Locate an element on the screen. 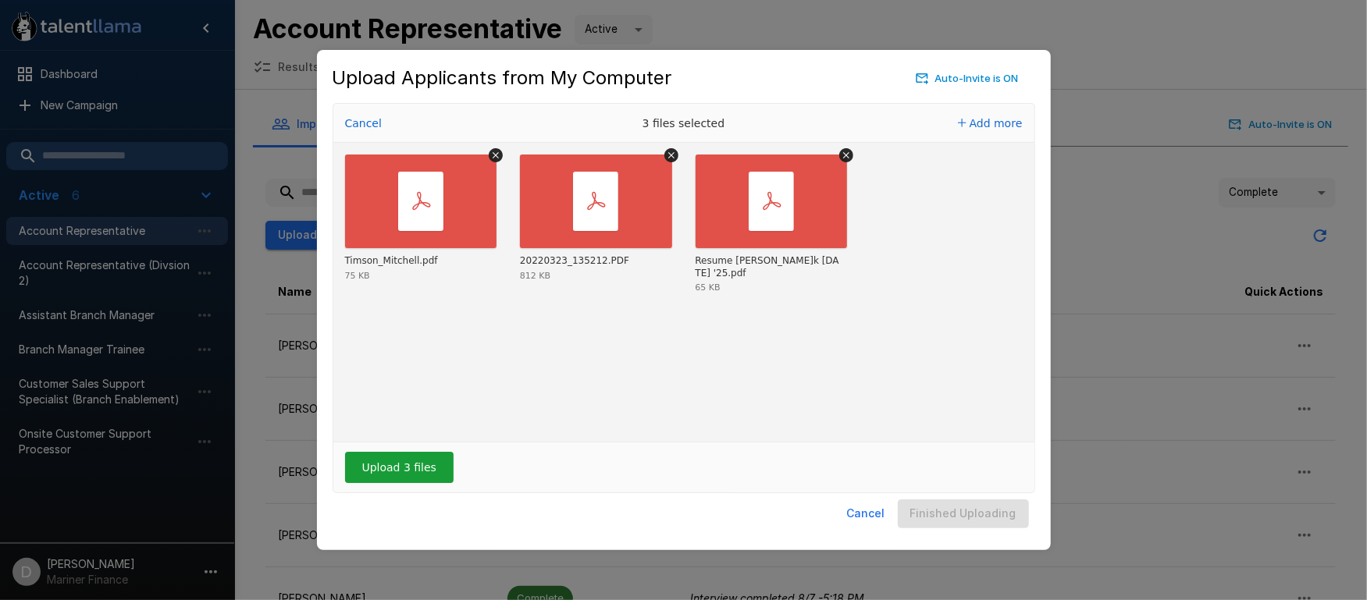 Image resolution: width=1367 pixels, height=600 pixels. div: 812 KB is located at coordinates (535, 276).